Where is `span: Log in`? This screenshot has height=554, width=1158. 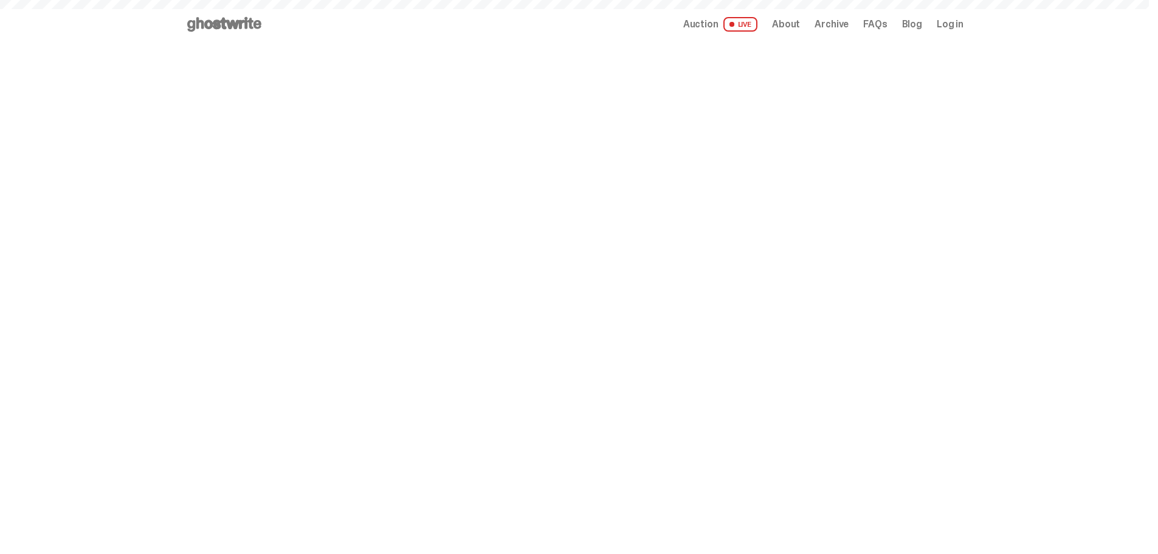
span: Log in is located at coordinates (950, 24).